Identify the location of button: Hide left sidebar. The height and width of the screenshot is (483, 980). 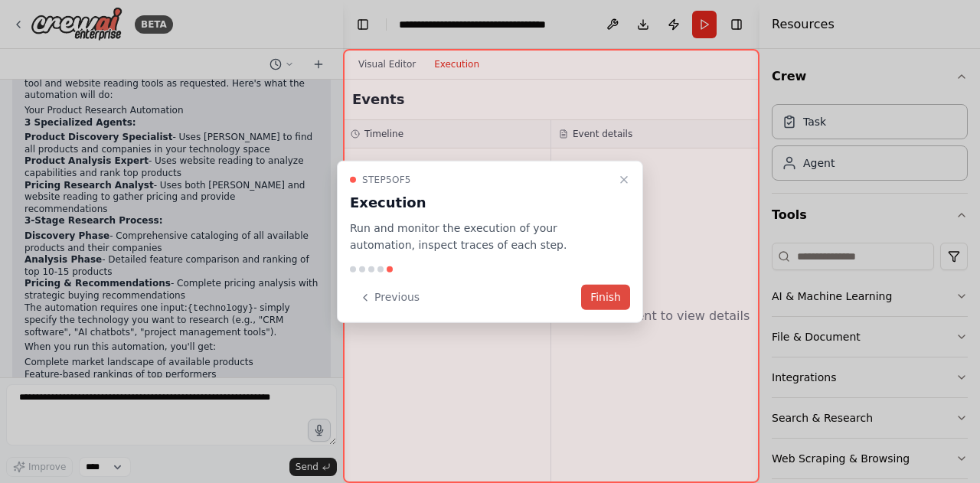
(363, 25).